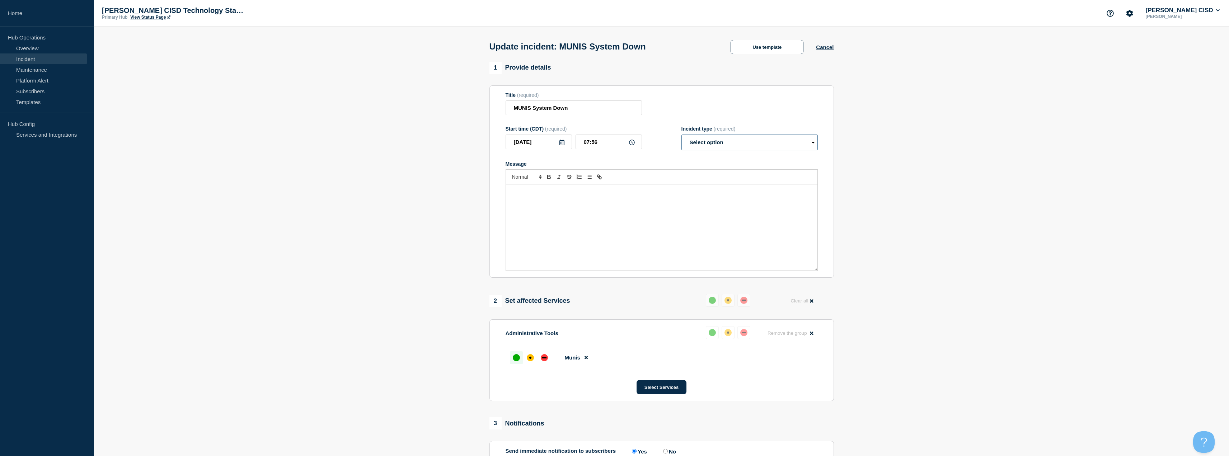 This screenshot has width=1229, height=456. I want to click on div: Send immediate notification to subscribers, so click(661, 451).